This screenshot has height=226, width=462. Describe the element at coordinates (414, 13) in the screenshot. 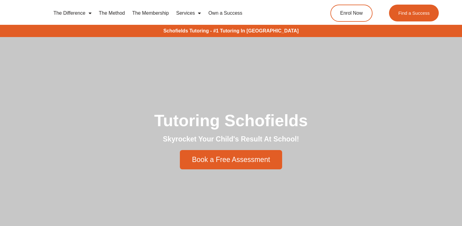

I see `a: Find a Success` at that location.